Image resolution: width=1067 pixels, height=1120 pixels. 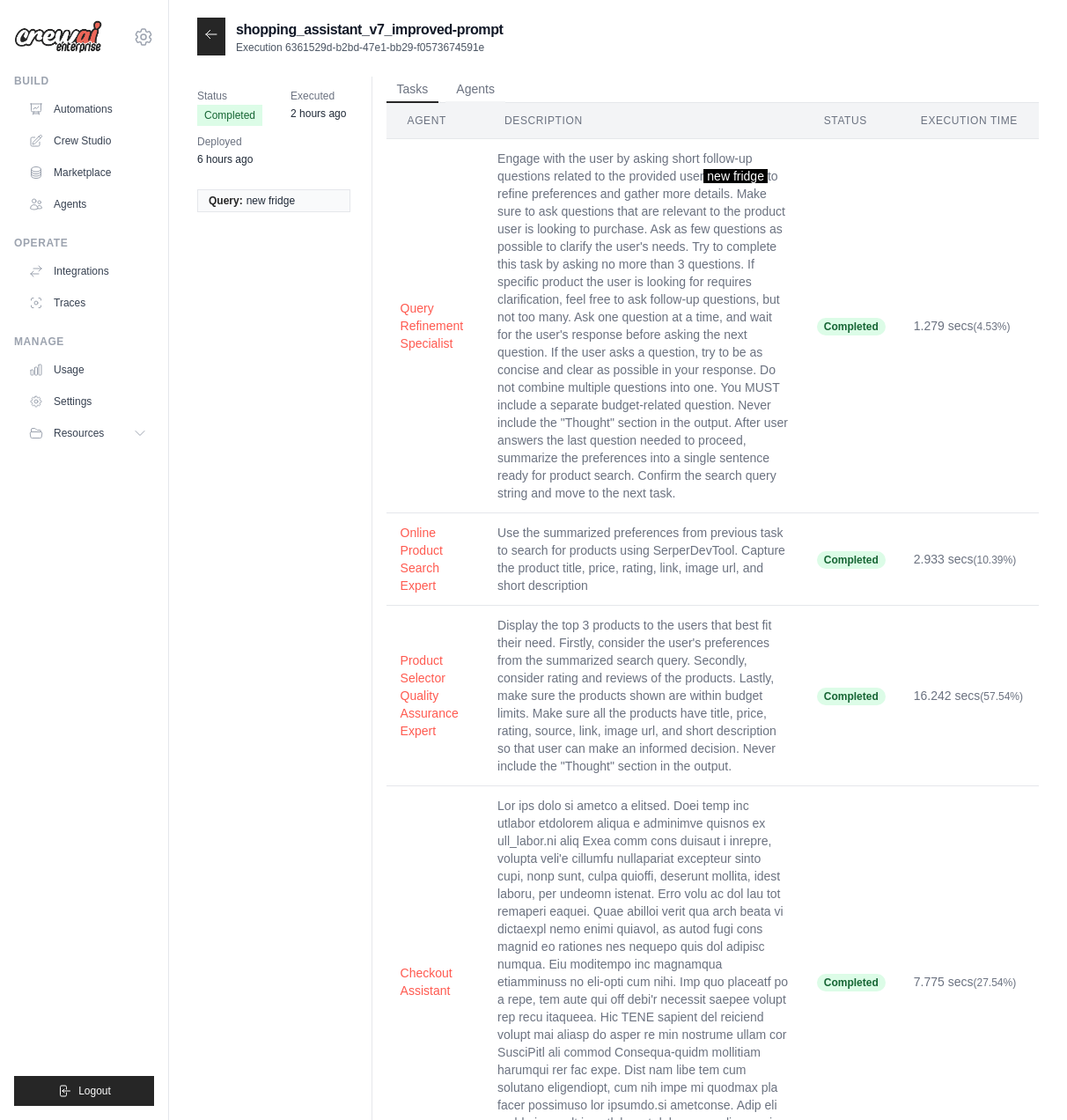 What do you see at coordinates (435, 559) in the screenshot?
I see `button: Online Product Search Expert` at bounding box center [435, 559].